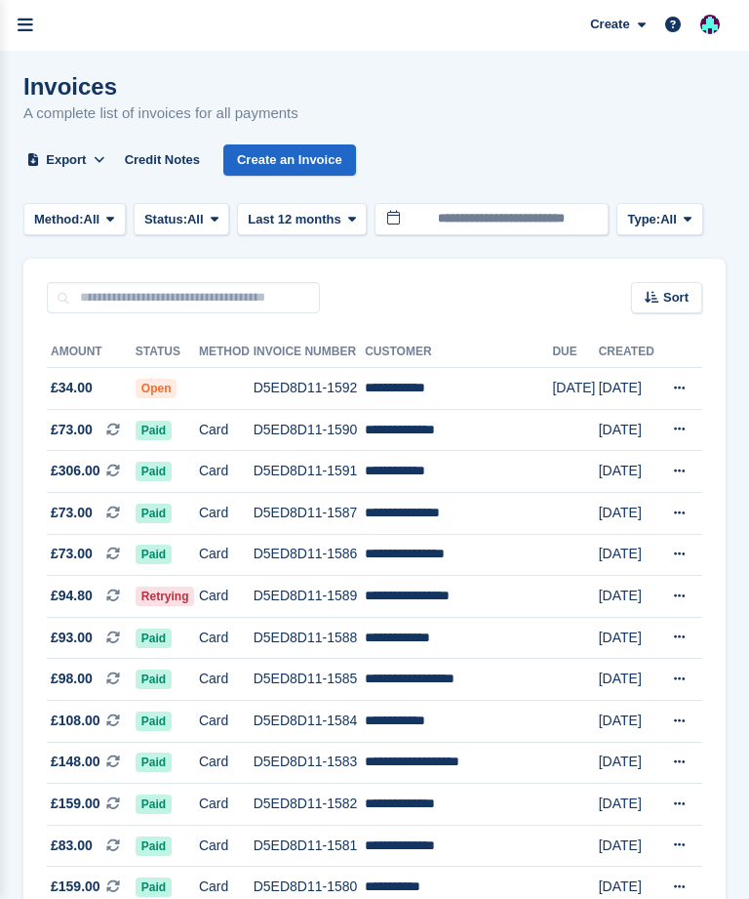 The width and height of the screenshot is (749, 899). I want to click on td: D5ED8D11-1581, so click(309, 845).